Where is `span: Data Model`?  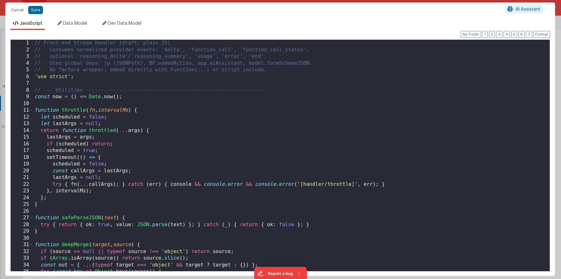
span: Data Model is located at coordinates (75, 23).